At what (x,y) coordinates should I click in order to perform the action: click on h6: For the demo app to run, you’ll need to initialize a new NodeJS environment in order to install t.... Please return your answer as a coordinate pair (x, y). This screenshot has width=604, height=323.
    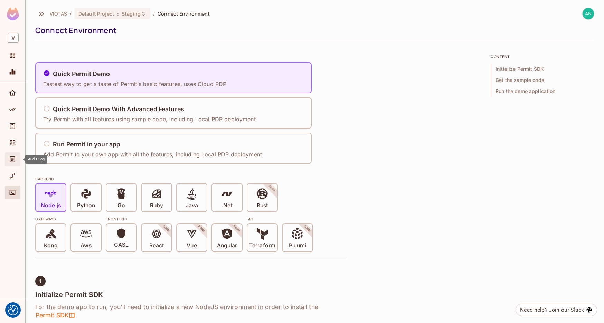
    Looking at the image, I should click on (191, 311).